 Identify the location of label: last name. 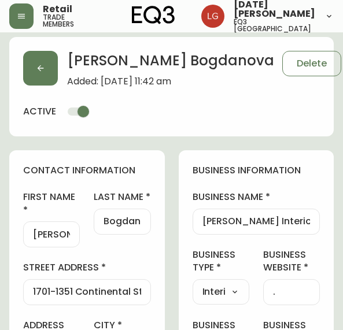
(122, 197).